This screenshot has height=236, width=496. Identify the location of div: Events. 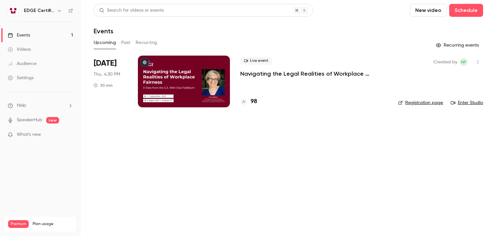
(19, 35).